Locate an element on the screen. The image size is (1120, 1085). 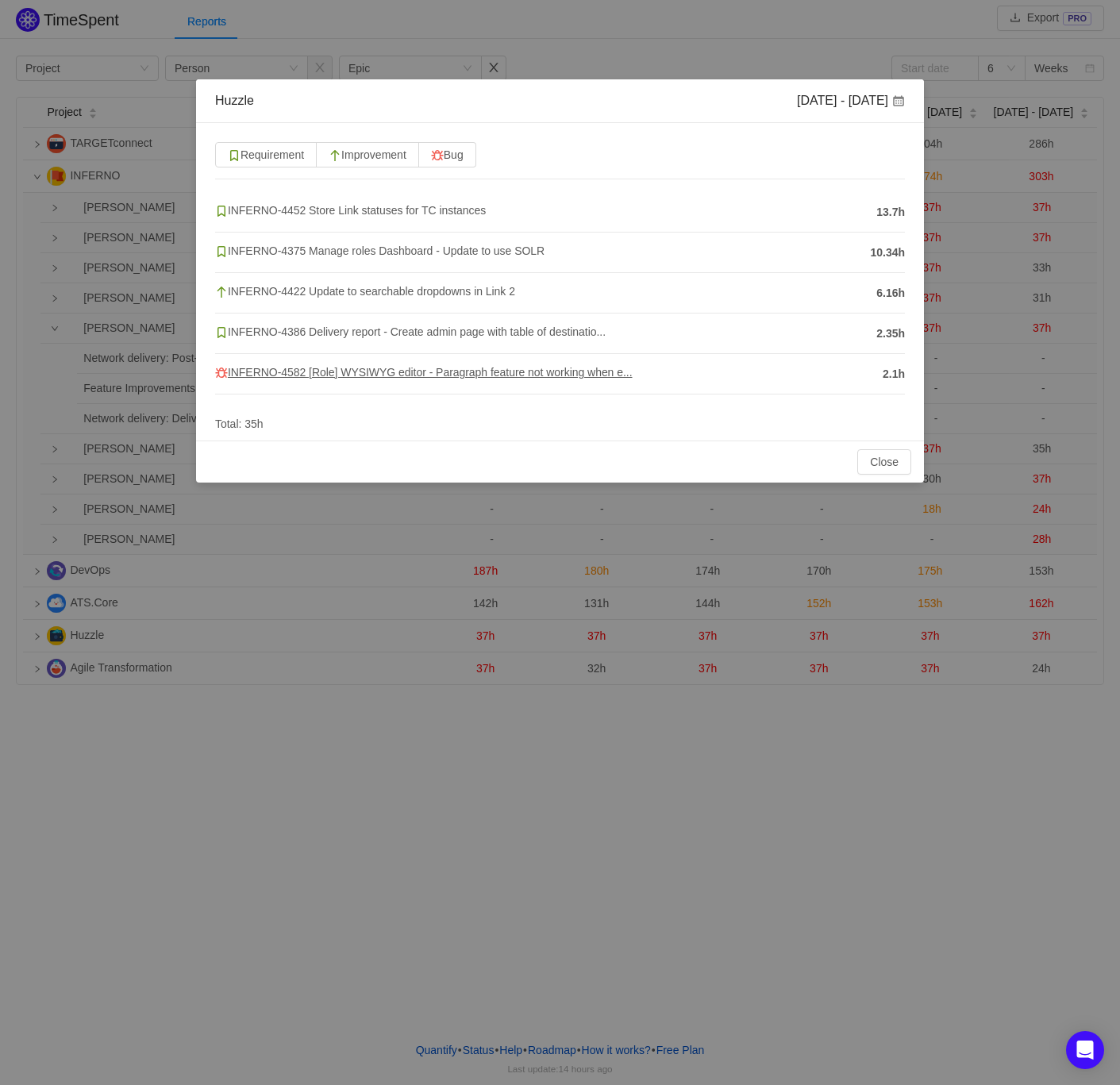
span: INFERNO-4452 Store Link statuses for TC instances is located at coordinates (350, 210).